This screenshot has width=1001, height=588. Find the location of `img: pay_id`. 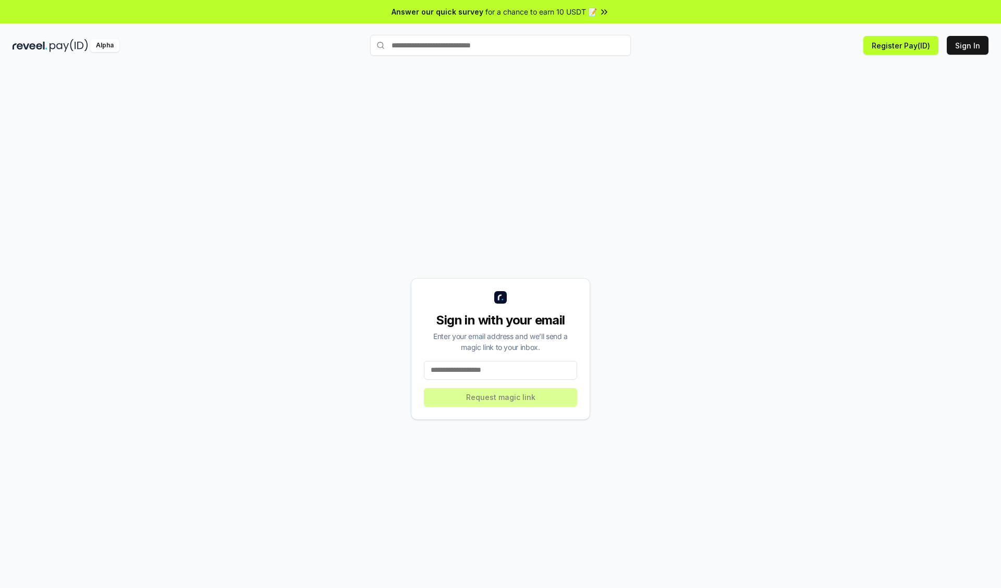

img: pay_id is located at coordinates (69, 45).